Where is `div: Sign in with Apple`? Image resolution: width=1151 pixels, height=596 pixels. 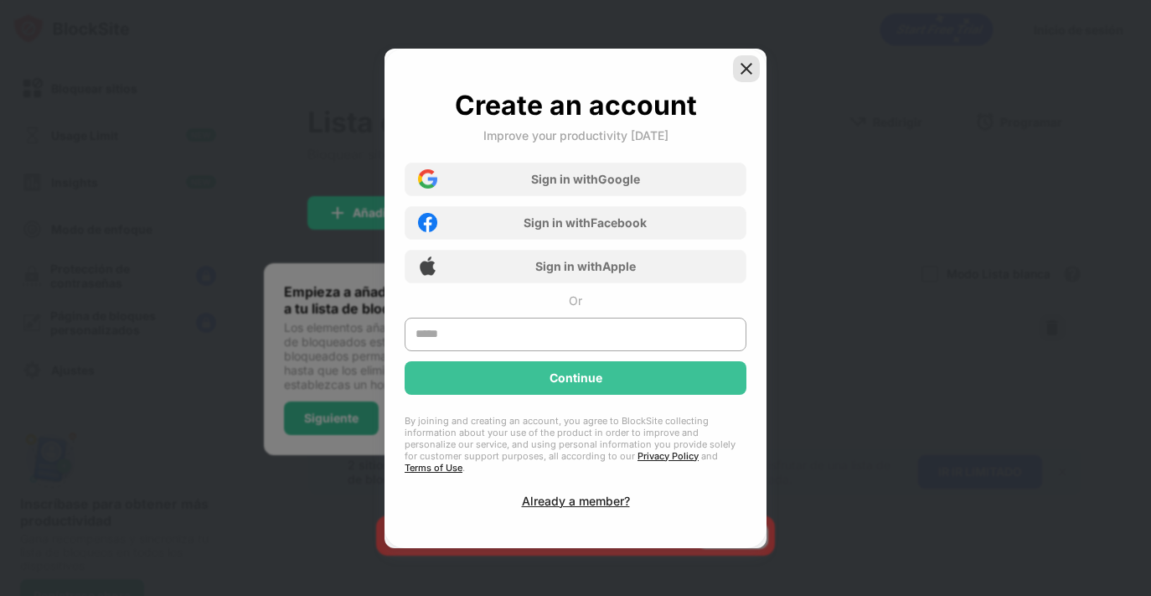 div: Sign in with Apple is located at coordinates (586, 266).